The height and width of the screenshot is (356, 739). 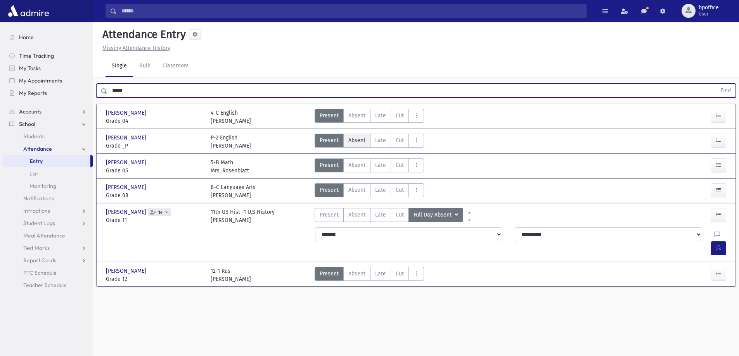 I want to click on a: My Tasks, so click(x=48, y=68).